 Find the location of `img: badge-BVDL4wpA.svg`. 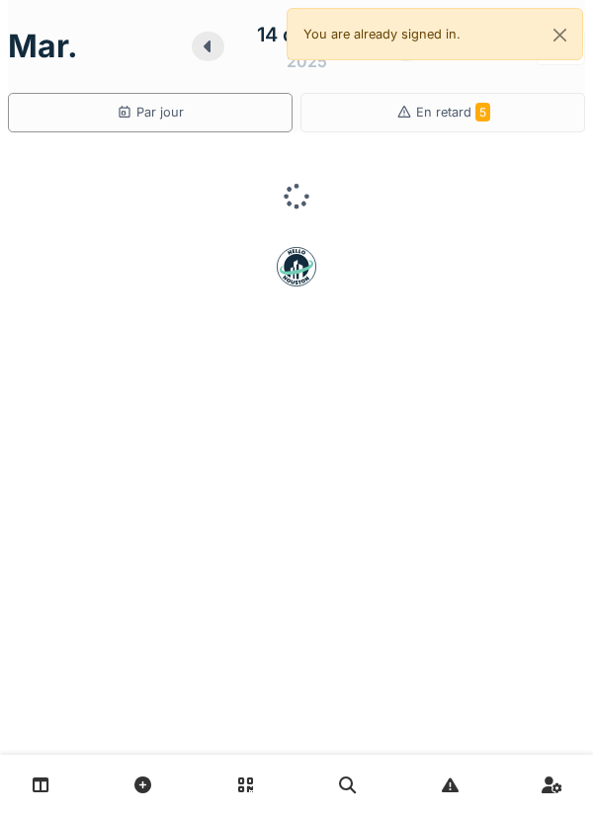

img: badge-BVDL4wpA.svg is located at coordinates (296, 267).